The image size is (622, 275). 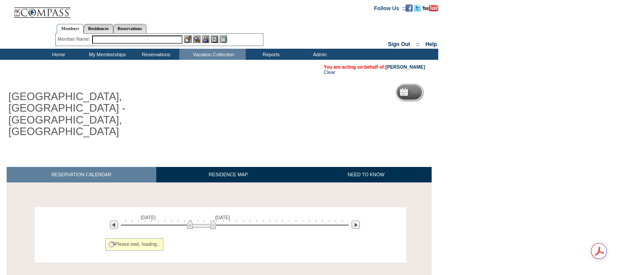 What do you see at coordinates (197, 39) in the screenshot?
I see `img: View` at bounding box center [197, 39].